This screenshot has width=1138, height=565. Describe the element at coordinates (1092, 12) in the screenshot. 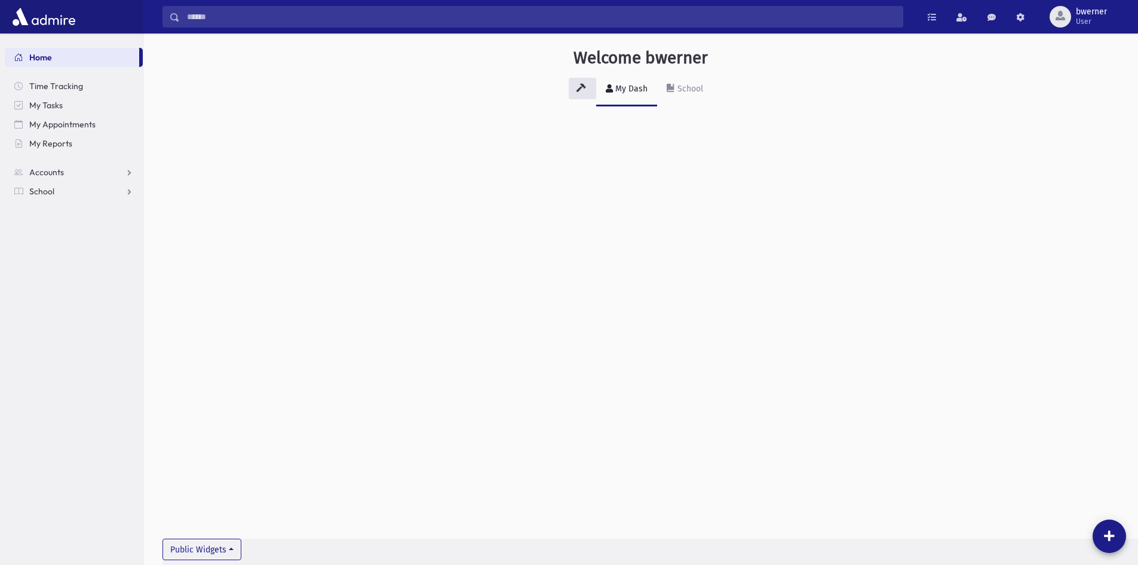

I see `span: bwerner` at that location.